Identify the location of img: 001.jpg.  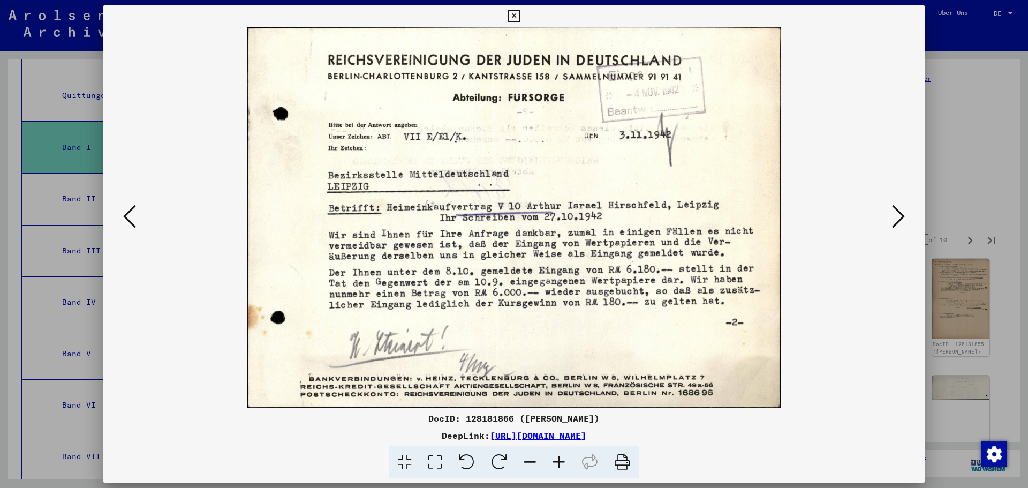
(514, 217).